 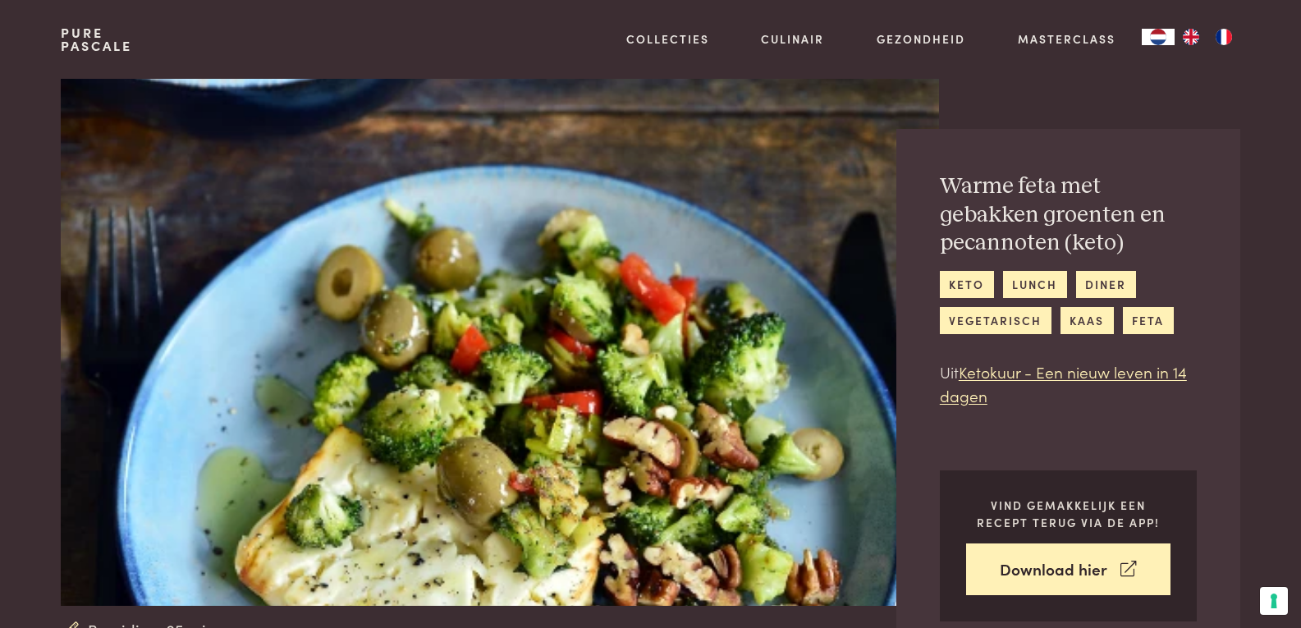 What do you see at coordinates (1068, 569) in the screenshot?
I see `a: Download hier` at bounding box center [1068, 569].